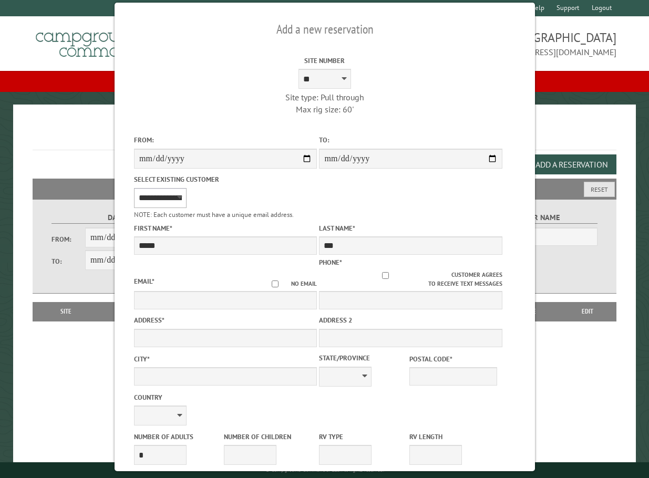  Describe the element at coordinates (131, 311) in the screenshot. I see `th: Dates` at that location.